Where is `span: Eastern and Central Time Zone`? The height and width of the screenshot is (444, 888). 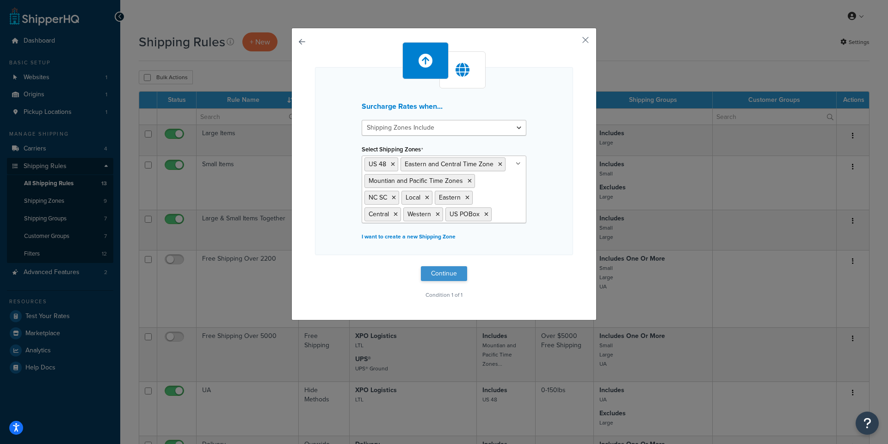
span: Eastern and Central Time Zone is located at coordinates (449, 164).